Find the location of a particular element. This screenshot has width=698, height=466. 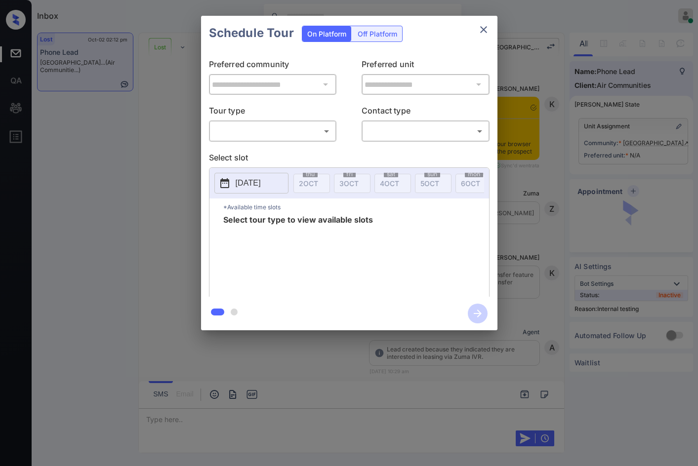

p: *Available time slots is located at coordinates (356, 207).